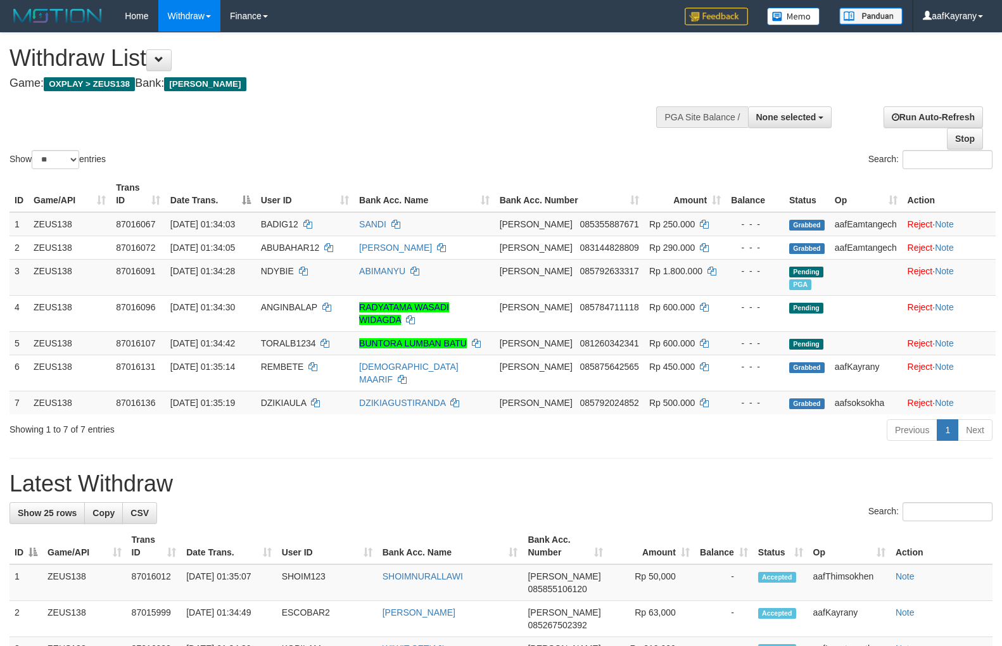 This screenshot has height=646, width=1002. What do you see at coordinates (70, 194) in the screenshot?
I see `th: Game/API: activate to sort column ascending` at bounding box center [70, 194].